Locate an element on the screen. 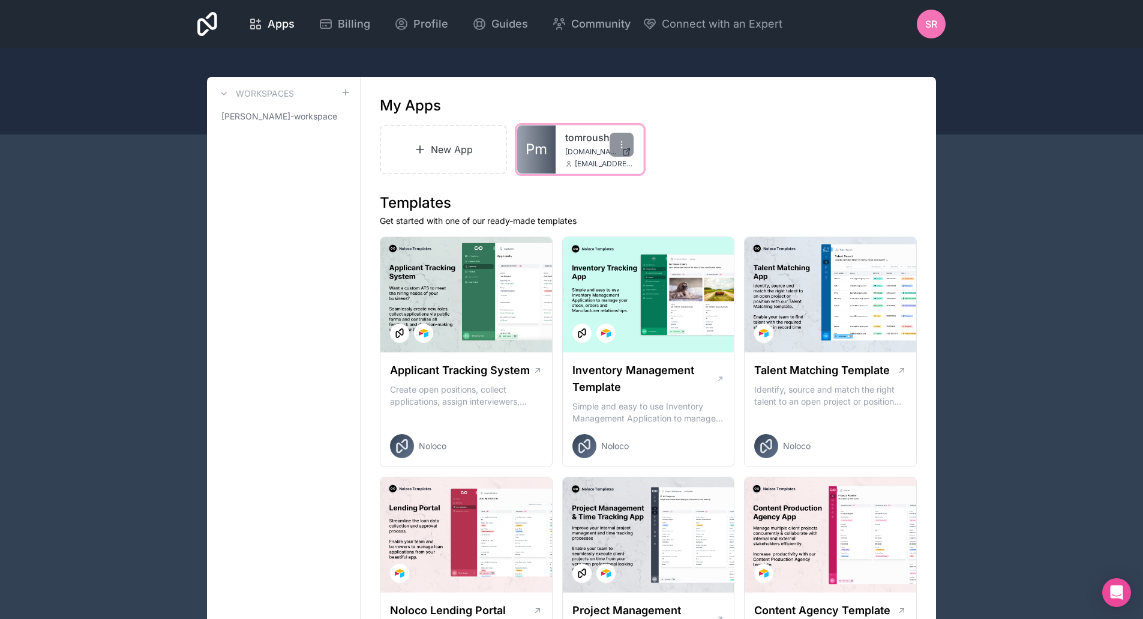  a: Billing is located at coordinates (345, 24).